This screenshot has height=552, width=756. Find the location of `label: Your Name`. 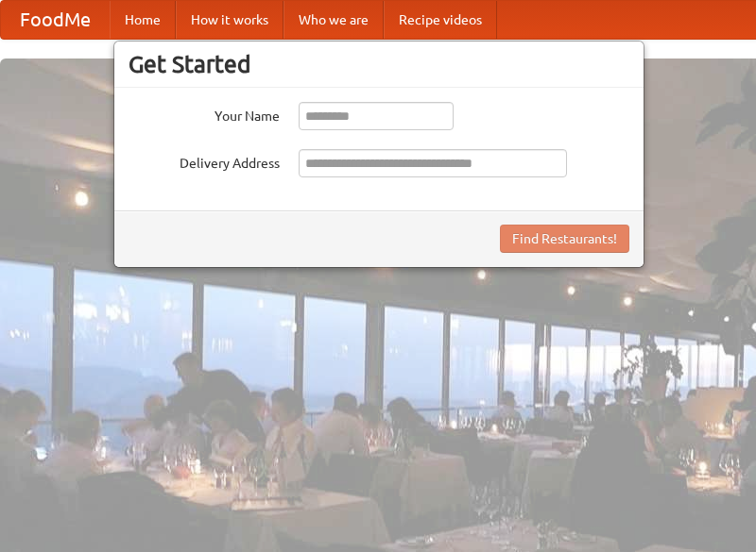

label: Your Name is located at coordinates (204, 113).